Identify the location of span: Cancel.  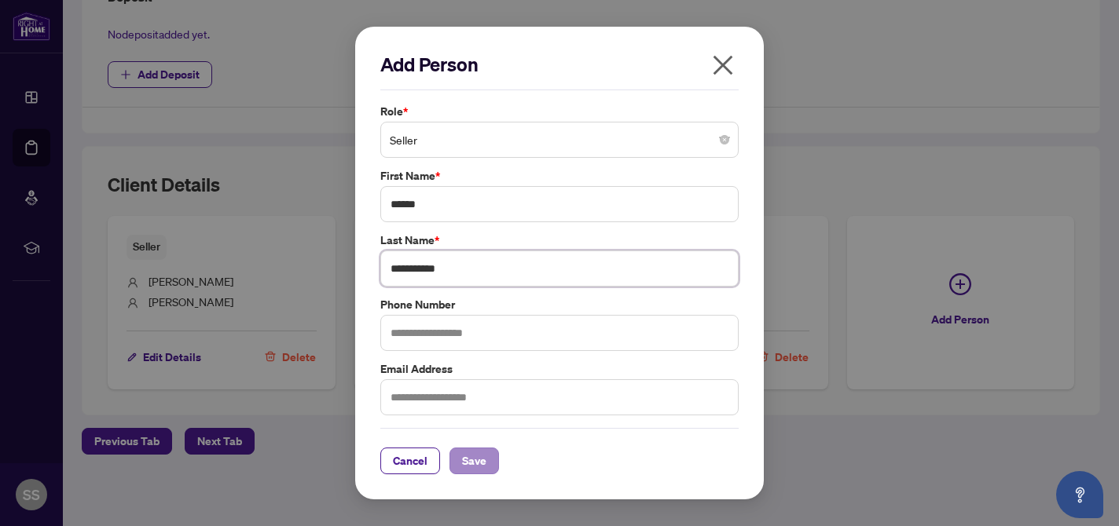
(410, 461).